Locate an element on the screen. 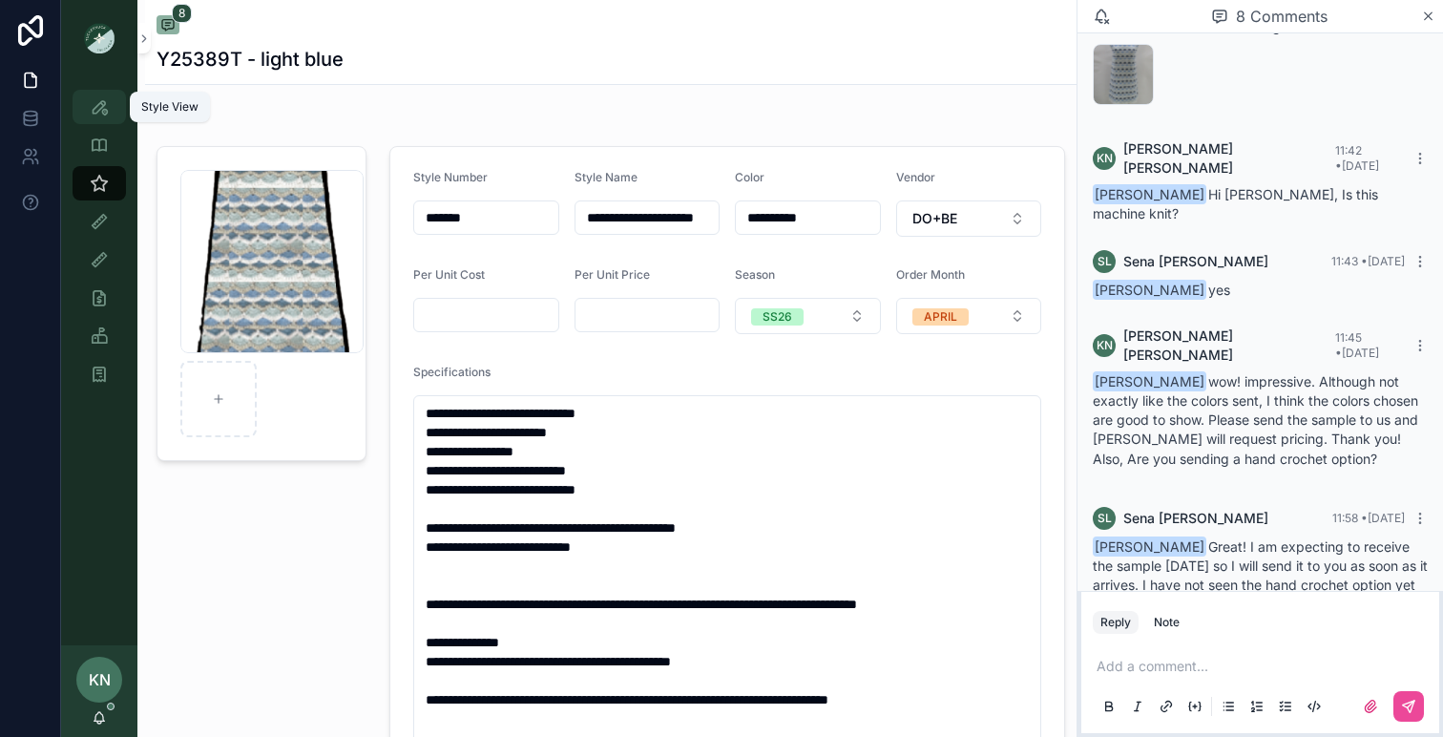 This screenshot has height=737, width=1443. img: App logo is located at coordinates (99, 38).